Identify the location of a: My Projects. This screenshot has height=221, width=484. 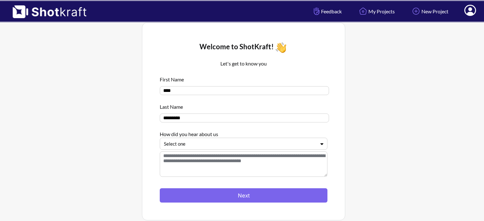
(376, 11).